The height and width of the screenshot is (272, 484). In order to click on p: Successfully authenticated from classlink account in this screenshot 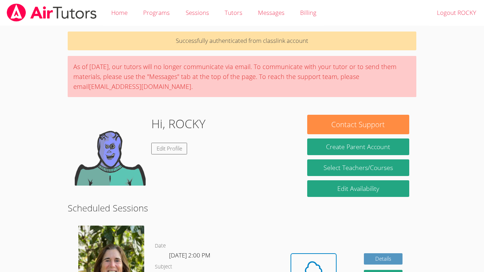, I will do `click(242, 41)`.